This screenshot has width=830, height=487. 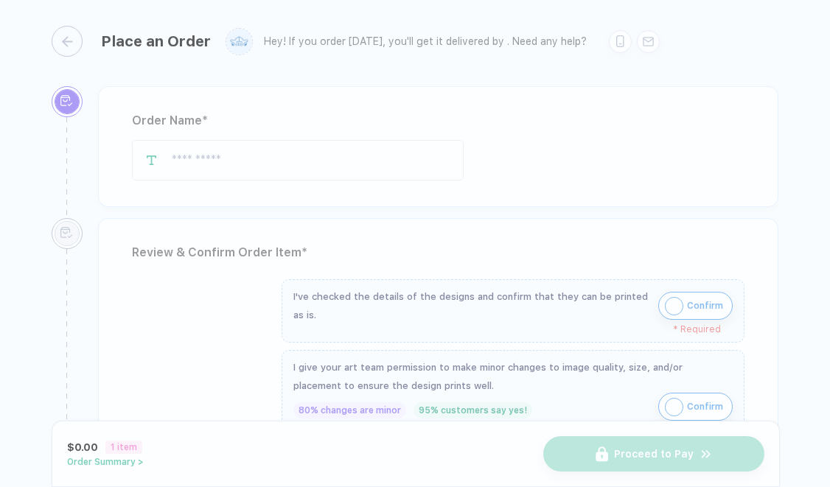 What do you see at coordinates (239, 41) in the screenshot?
I see `img: user profile` at bounding box center [239, 41].